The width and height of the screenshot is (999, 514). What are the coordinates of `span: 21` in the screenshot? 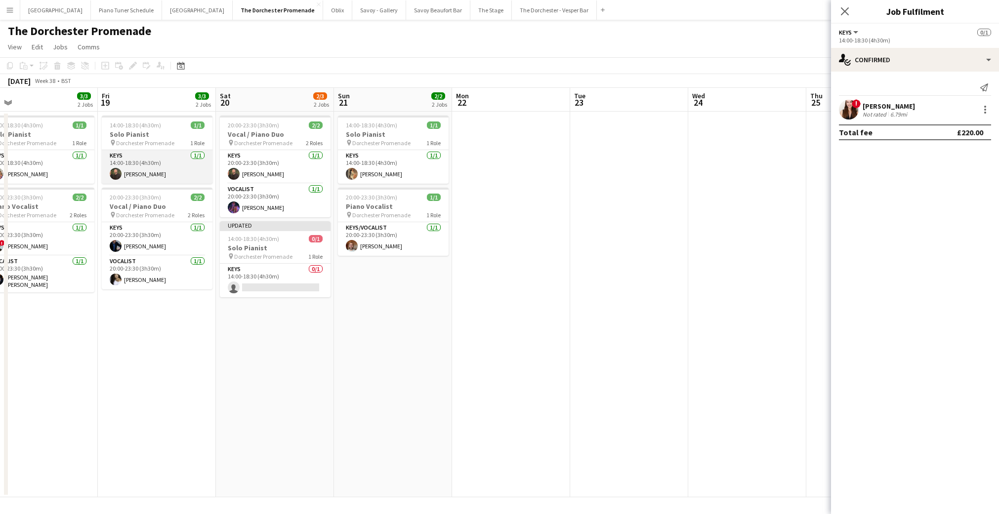 It's located at (343, 102).